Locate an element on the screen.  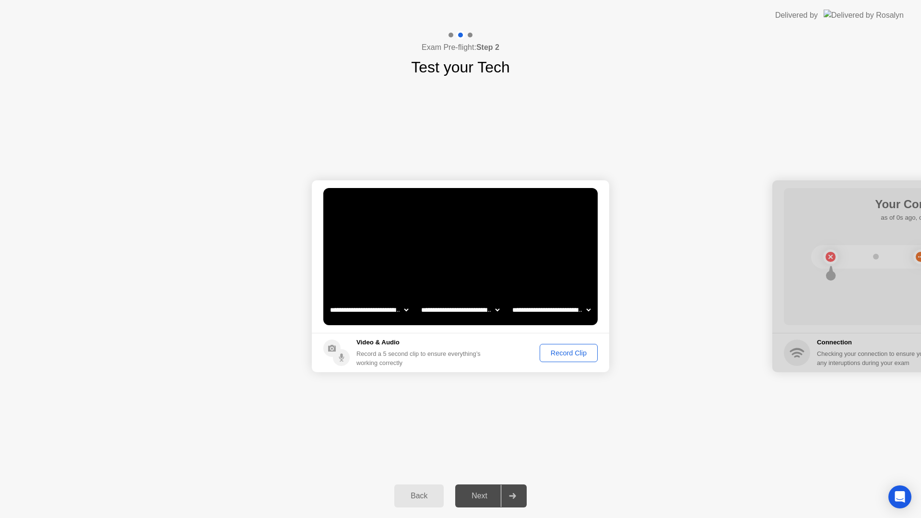
div: Record Clip is located at coordinates (568, 353).